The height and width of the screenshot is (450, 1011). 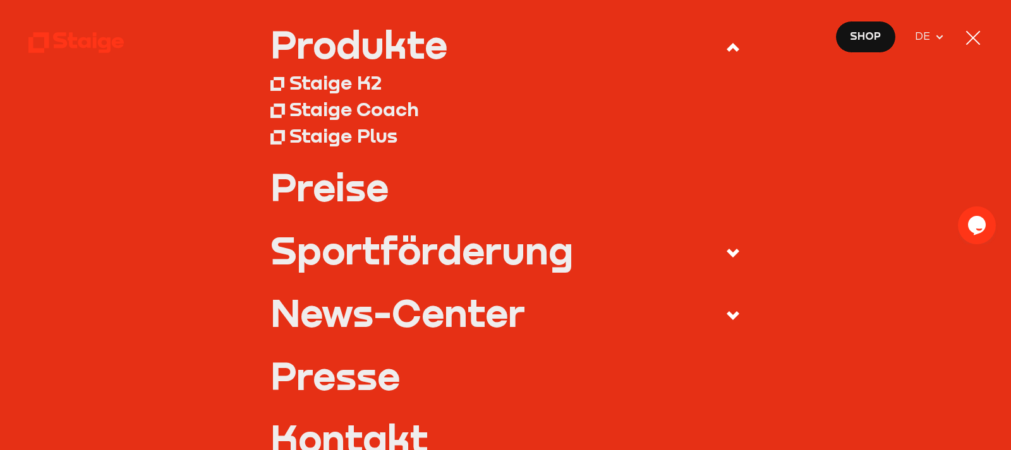 What do you see at coordinates (343, 136) in the screenshot?
I see `div: Staige Plus` at bounding box center [343, 136].